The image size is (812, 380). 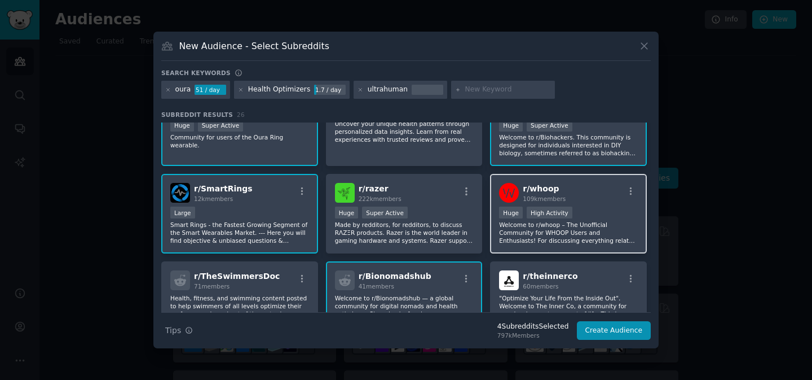 What do you see at coordinates (173, 330) in the screenshot?
I see `span: Tips` at bounding box center [173, 330].